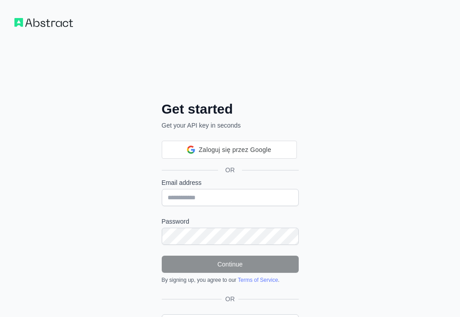 This screenshot has height=317, width=460. What do you see at coordinates (258, 280) in the screenshot?
I see `a: Terms of Service` at bounding box center [258, 280].